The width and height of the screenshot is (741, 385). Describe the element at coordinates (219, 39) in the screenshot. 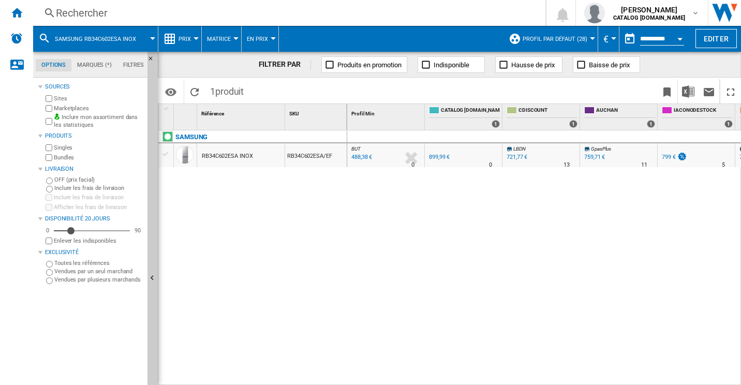

I see `span: Matrice` at that location.